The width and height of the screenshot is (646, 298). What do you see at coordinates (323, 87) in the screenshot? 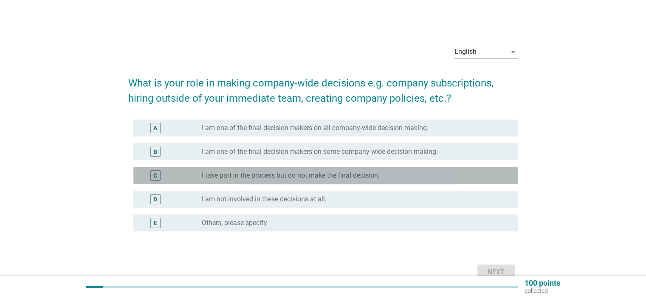
I see `h2: What is your role in making company-wide decisions e.g. company subscriptions, hiring outside of ...` at bounding box center [323, 87].